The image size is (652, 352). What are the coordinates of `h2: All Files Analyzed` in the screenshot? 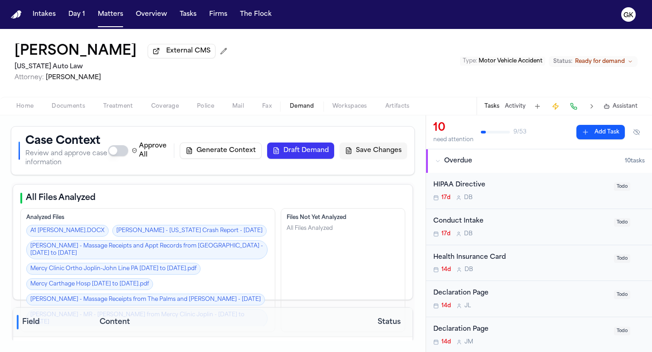 It's located at (61, 198).